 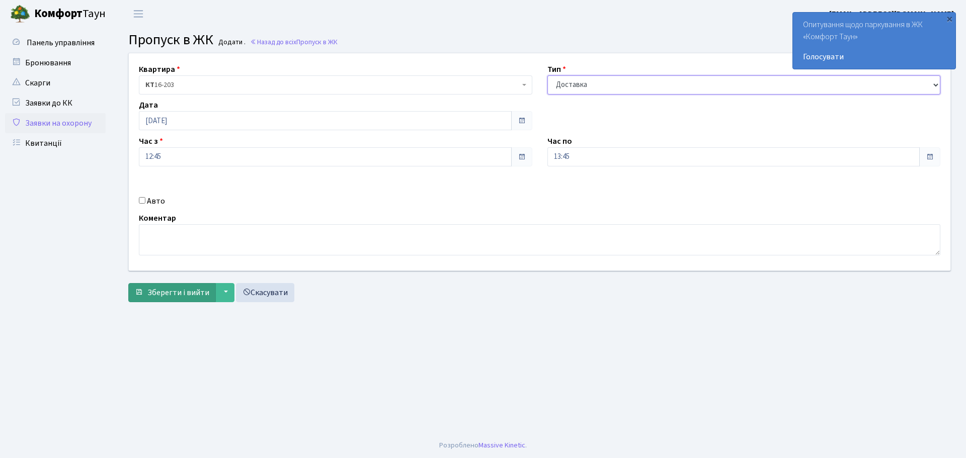 I want to click on a: Панель управління, so click(x=55, y=43).